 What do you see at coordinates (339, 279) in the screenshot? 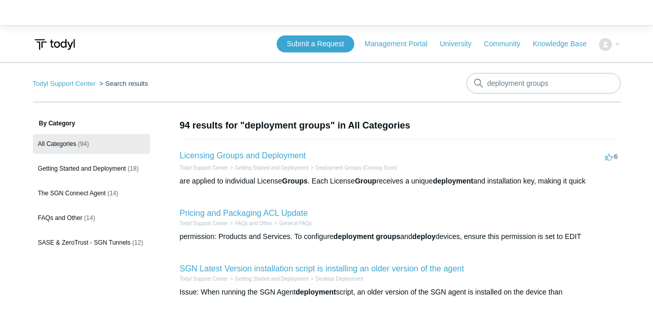
I see `a: Desktop Deployment` at bounding box center [339, 279].